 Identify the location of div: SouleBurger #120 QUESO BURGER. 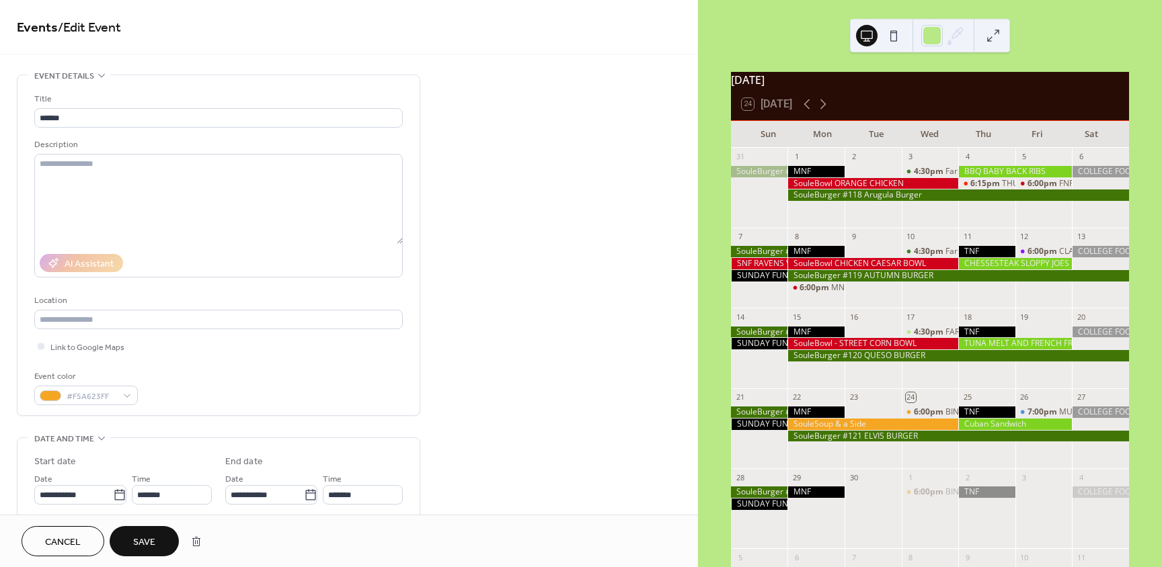
(958, 356).